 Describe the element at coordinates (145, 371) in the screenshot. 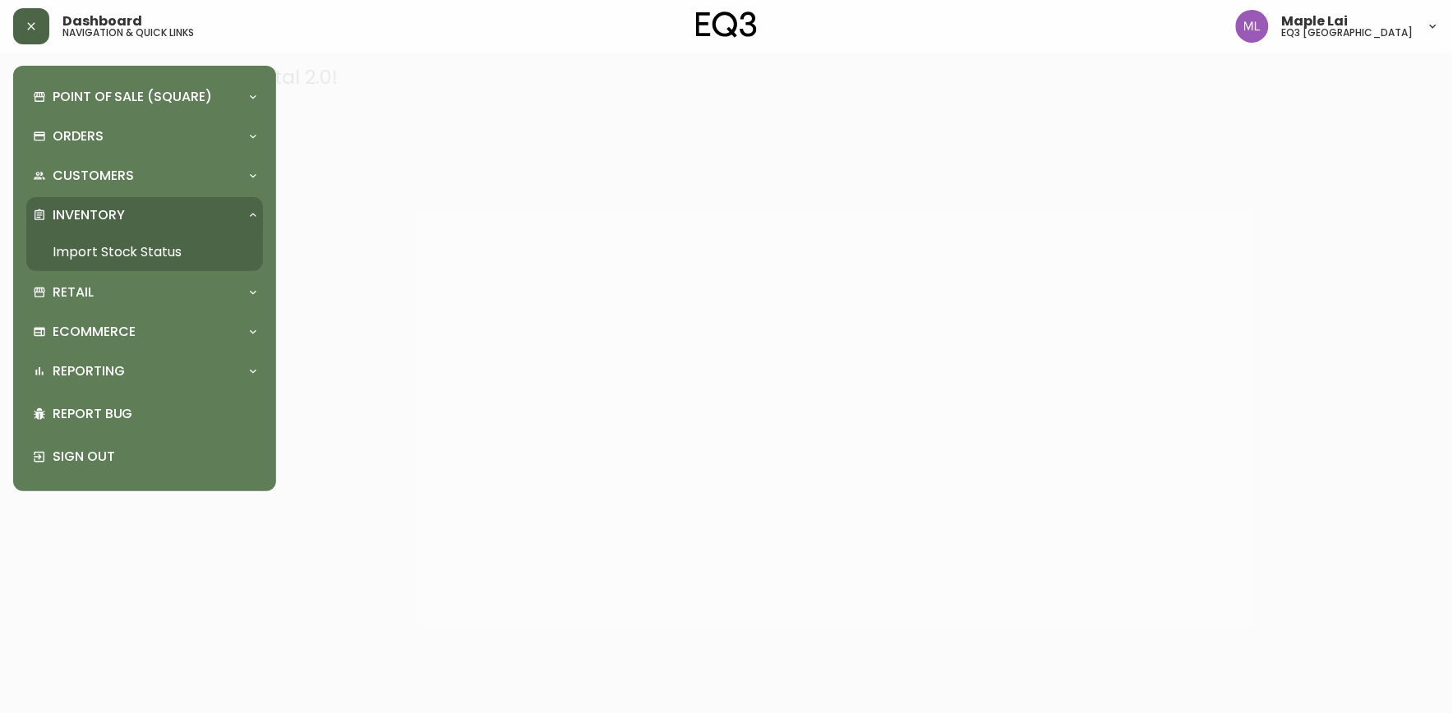

I see `div: Reporting` at that location.